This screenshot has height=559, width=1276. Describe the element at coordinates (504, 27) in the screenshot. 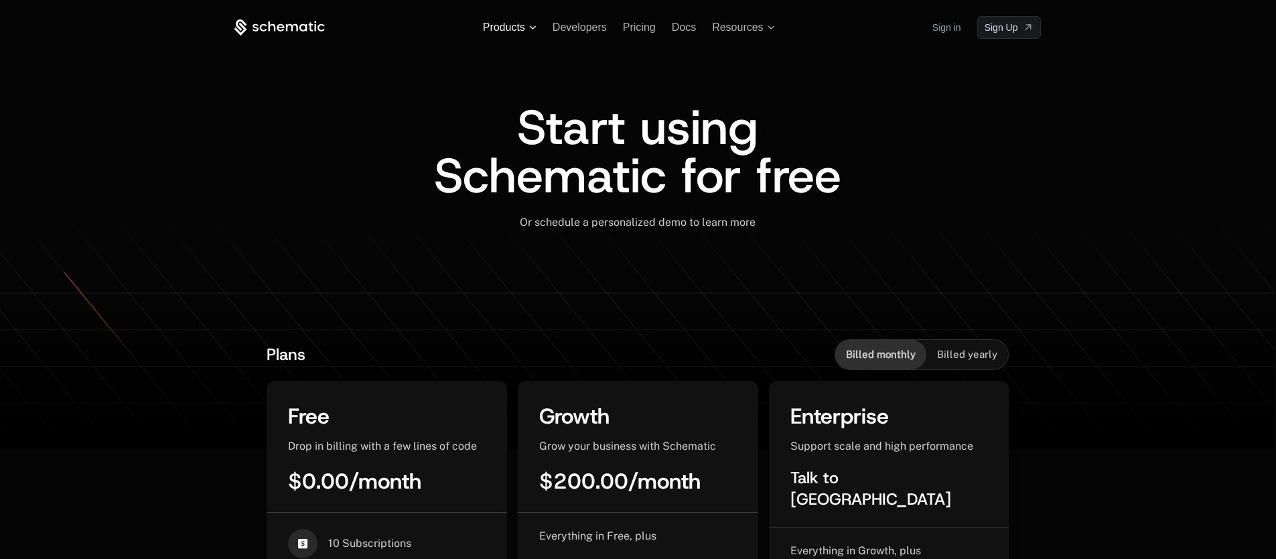

I see `span: Products` at that location.